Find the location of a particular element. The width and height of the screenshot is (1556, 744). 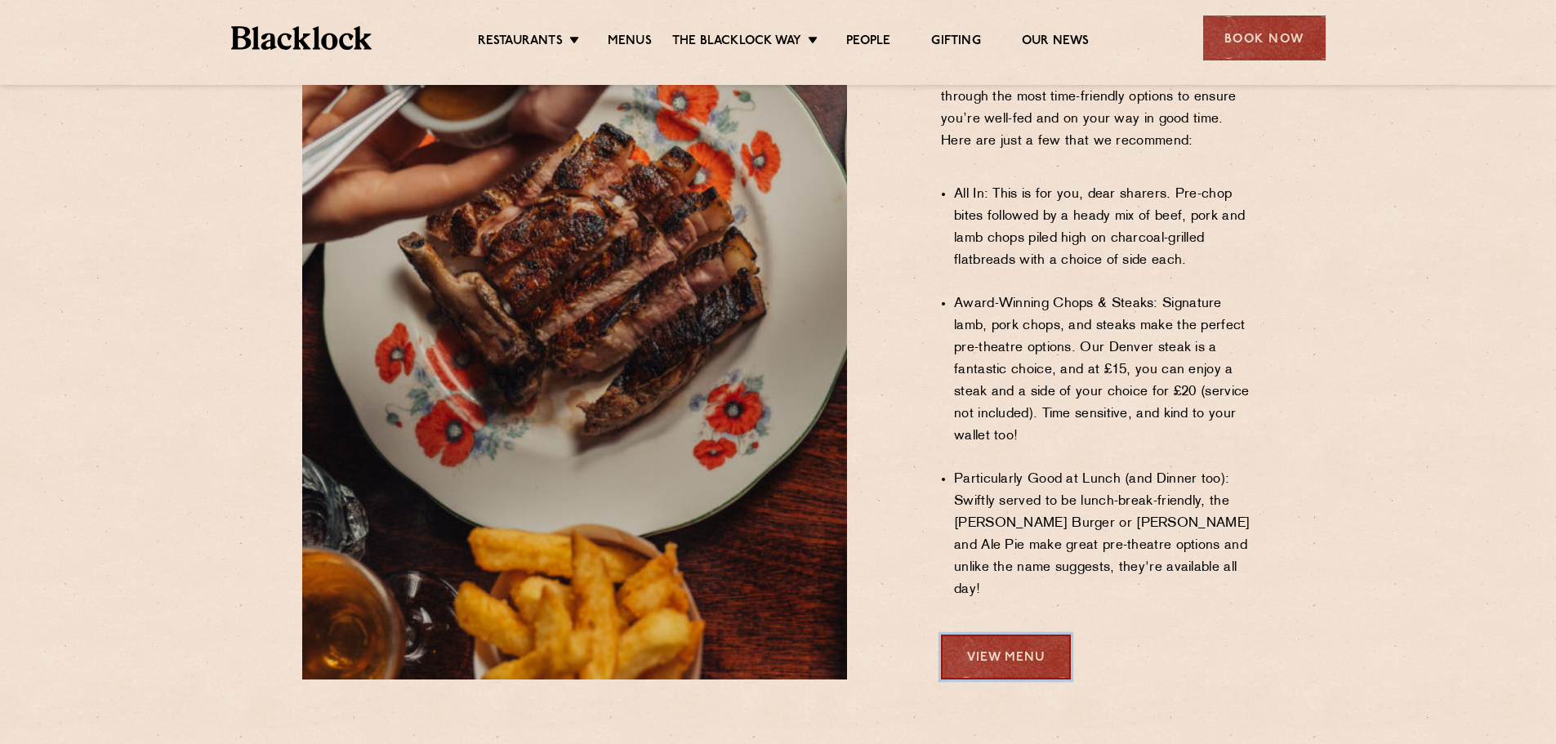

li: Particularly Good at Lunch (and Dinner too): Swiftly served to be lunch-break-friendly, the [PERS... is located at coordinates (1104, 535).